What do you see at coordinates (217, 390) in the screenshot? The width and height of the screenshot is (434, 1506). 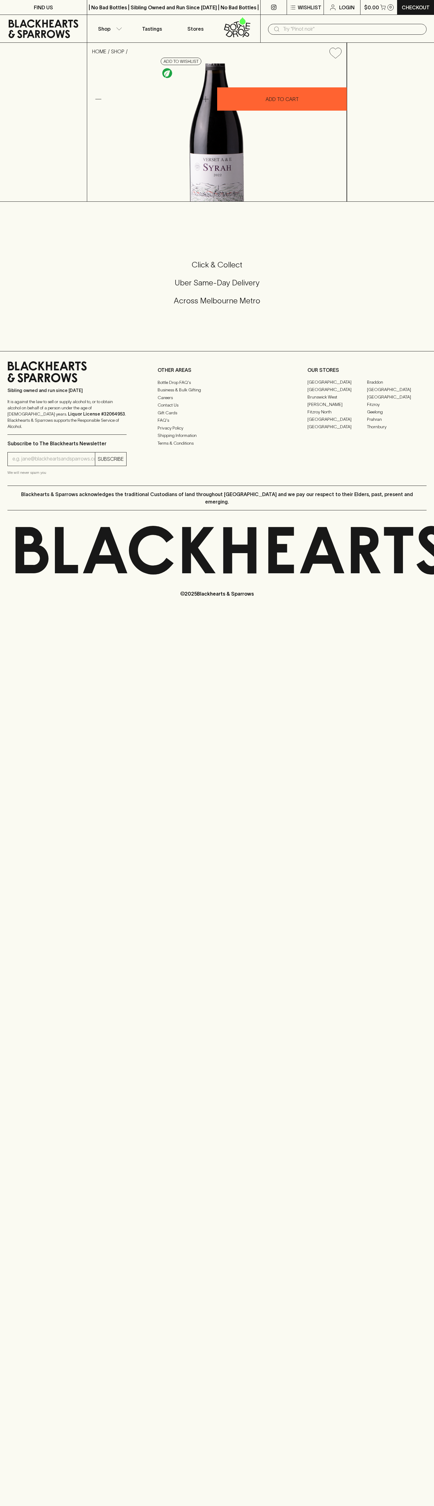 I see `a: Business & Bulk Gifting` at bounding box center [217, 390].